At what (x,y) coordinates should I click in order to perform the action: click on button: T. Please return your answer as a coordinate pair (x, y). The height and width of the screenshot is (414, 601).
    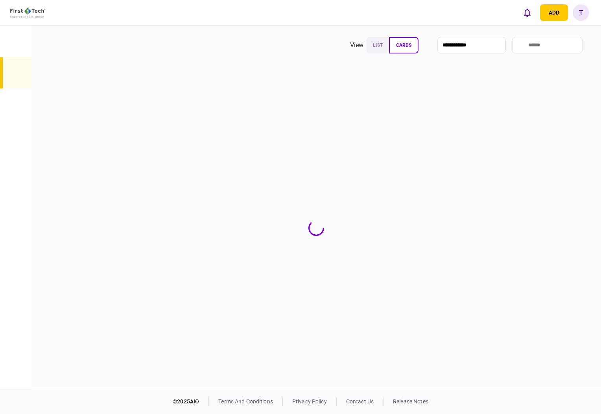
    Looking at the image, I should click on (581, 13).